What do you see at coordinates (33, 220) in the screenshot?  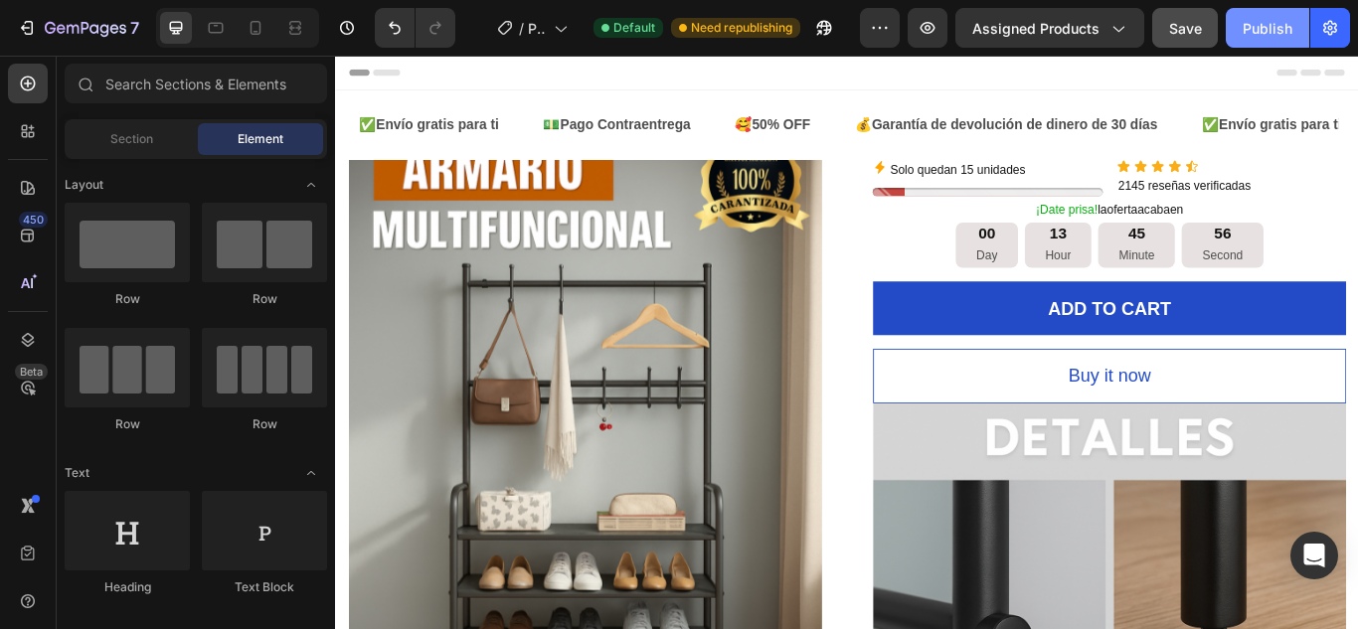 I see `div: 450` at bounding box center [33, 220].